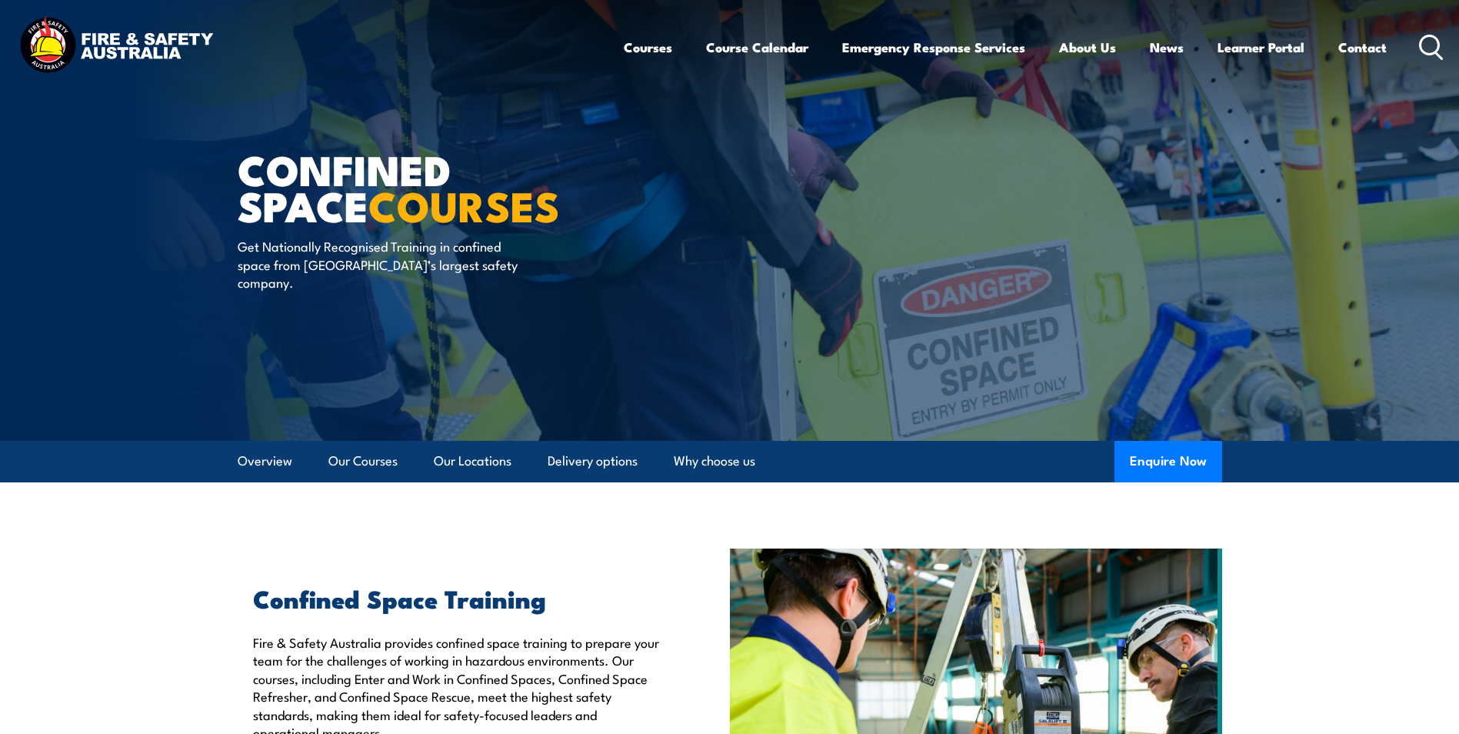  I want to click on h1: Confined Space, so click(428, 186).